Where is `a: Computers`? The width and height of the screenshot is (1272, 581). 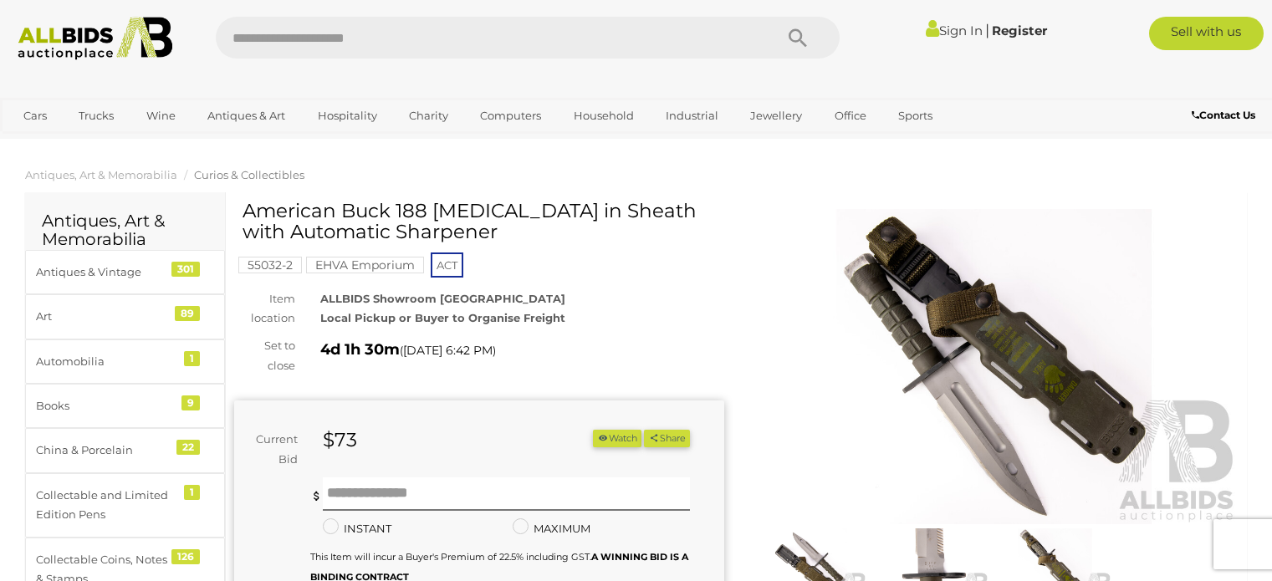 a: Computers is located at coordinates (510, 115).